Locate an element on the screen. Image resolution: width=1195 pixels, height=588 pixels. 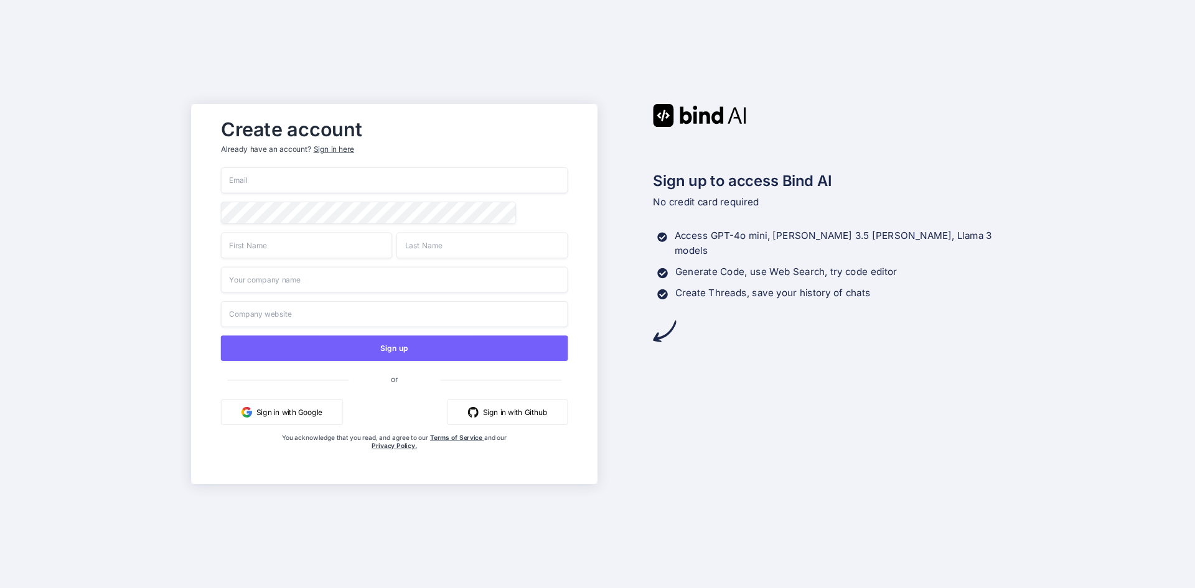
p: Already have an account? is located at coordinates (395, 149).